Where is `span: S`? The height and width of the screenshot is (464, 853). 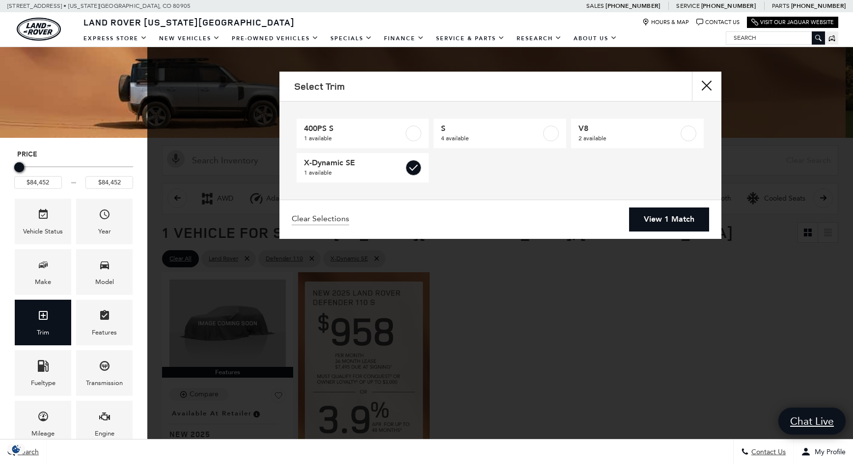
span: S is located at coordinates (491, 129).